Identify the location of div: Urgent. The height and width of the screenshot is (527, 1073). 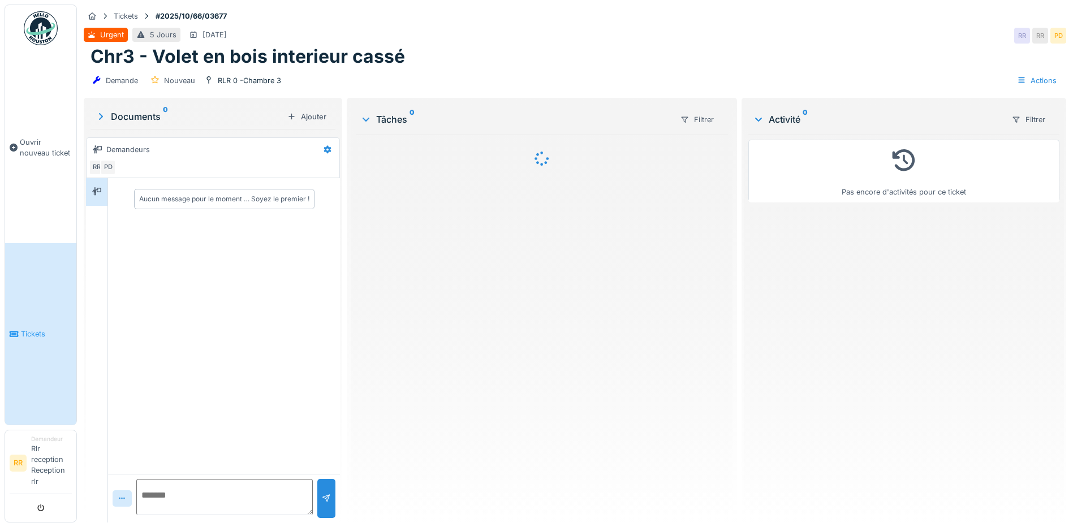
(112, 34).